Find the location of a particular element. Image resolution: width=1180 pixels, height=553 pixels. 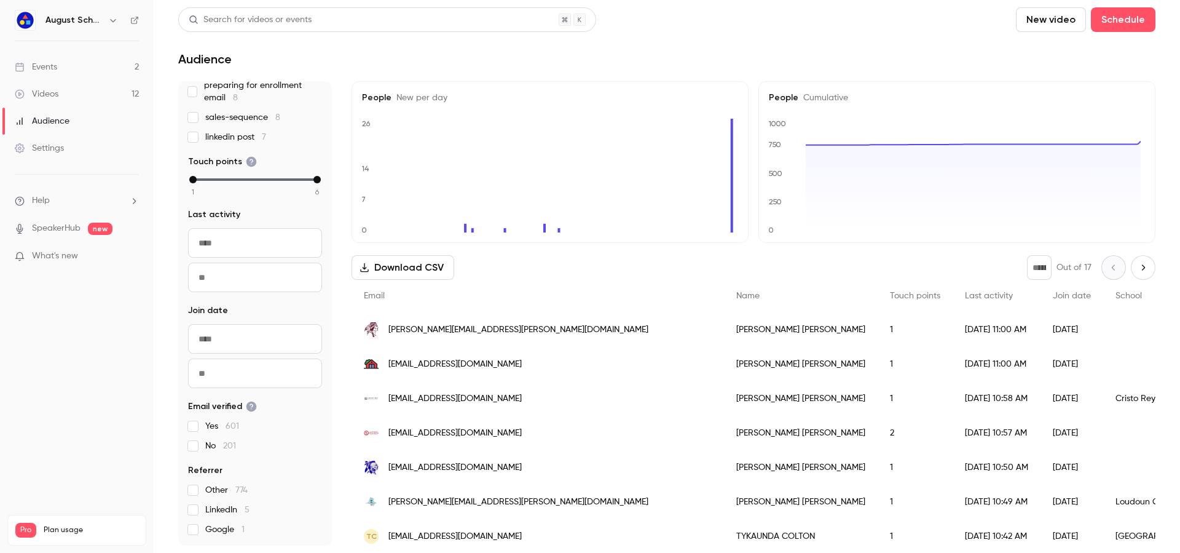

text: 750 is located at coordinates (775, 144).